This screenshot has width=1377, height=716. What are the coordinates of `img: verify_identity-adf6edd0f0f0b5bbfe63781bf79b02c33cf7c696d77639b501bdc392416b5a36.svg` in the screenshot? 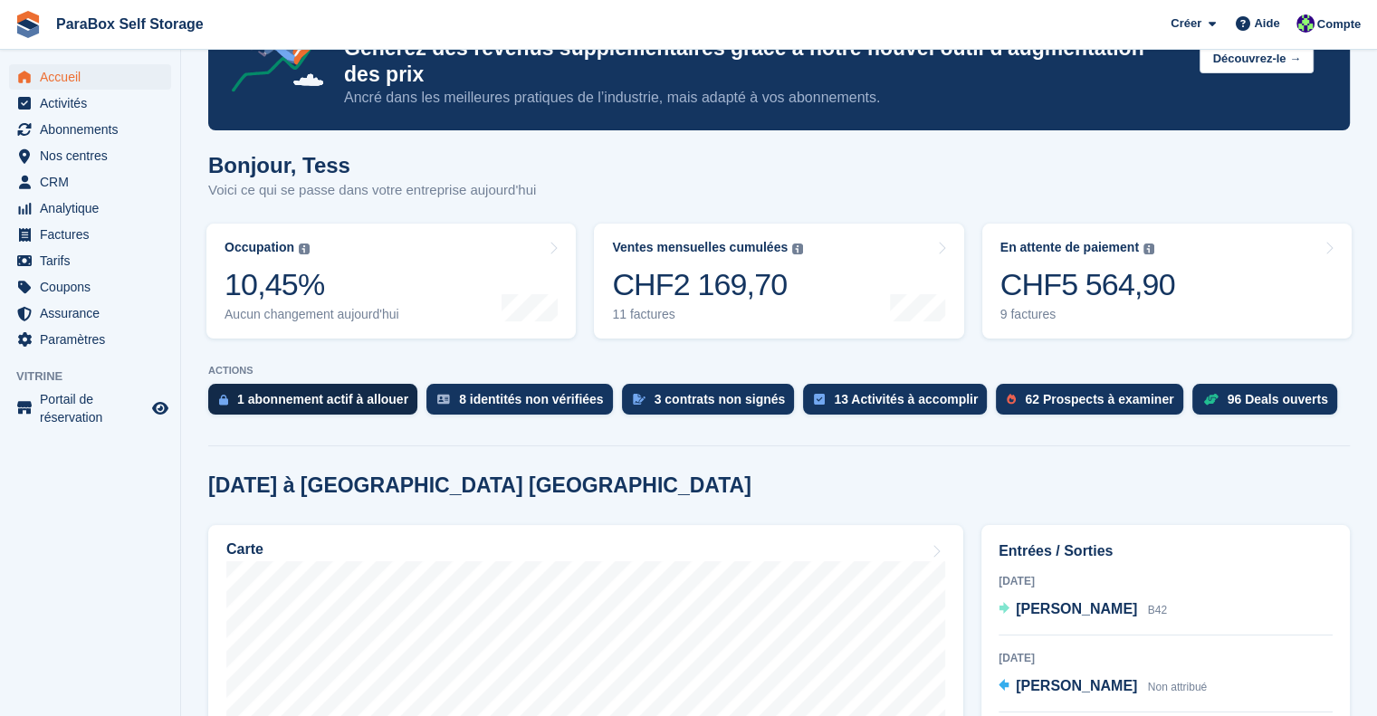 It's located at (443, 399).